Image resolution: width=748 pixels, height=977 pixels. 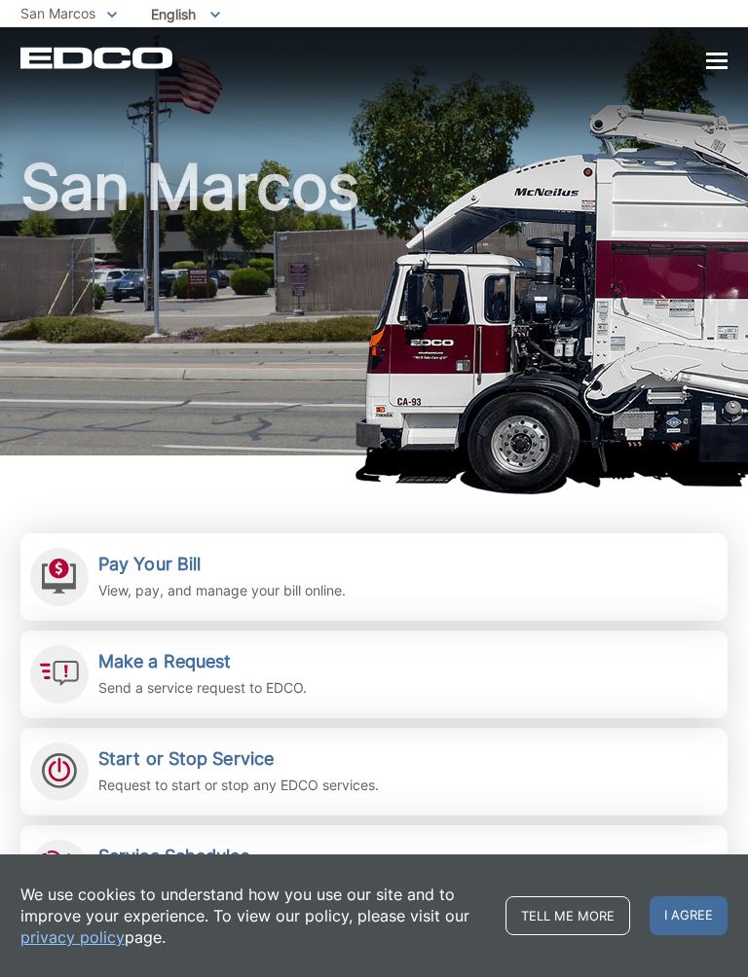 What do you see at coordinates (238, 786) in the screenshot?
I see `p: Request to start or stop any EDCO services.` at bounding box center [238, 786].